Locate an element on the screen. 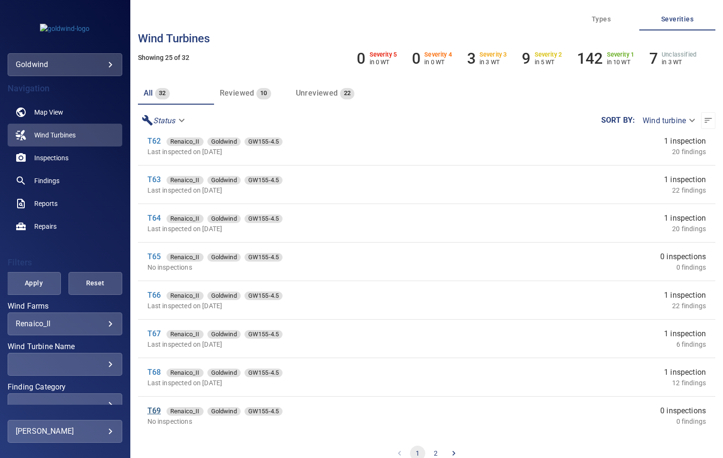 This screenshot has height=458, width=723. h6: Severity 1 is located at coordinates (620, 55).